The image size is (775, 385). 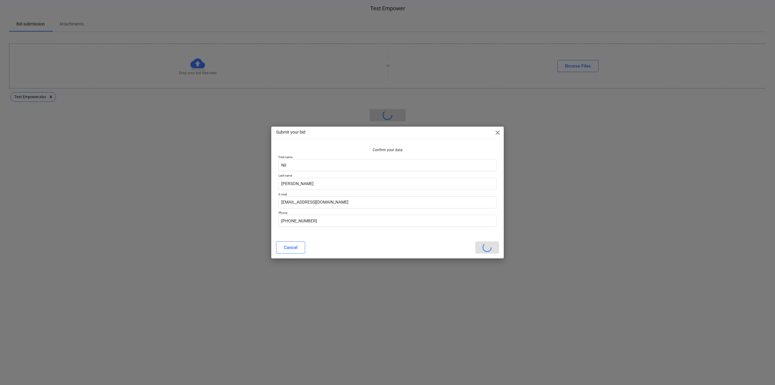 What do you see at coordinates (387, 212) in the screenshot?
I see `p: Phone` at bounding box center [387, 212].